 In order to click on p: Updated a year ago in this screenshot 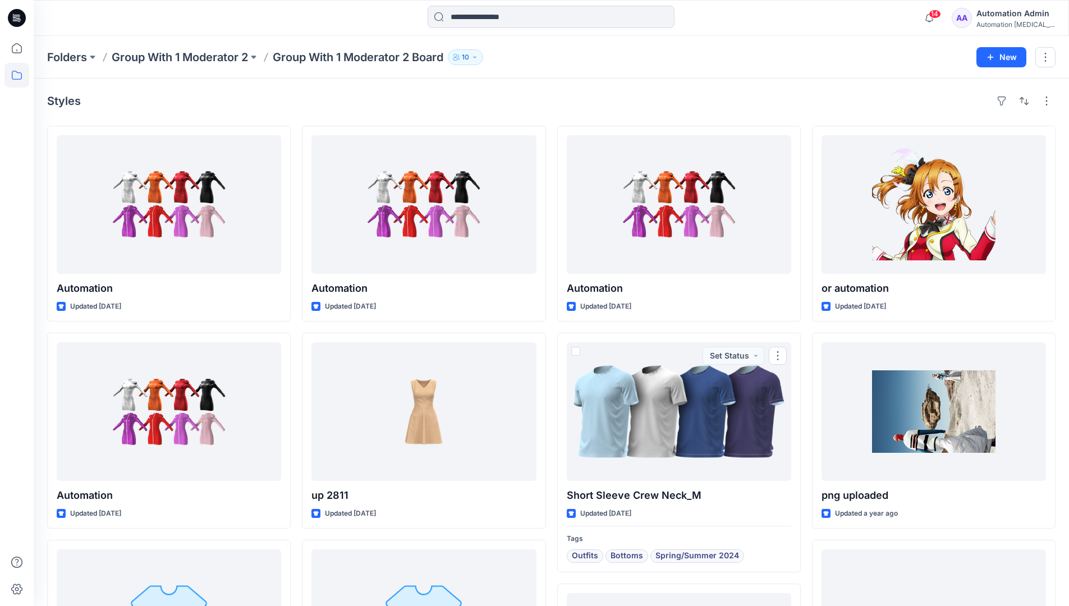, I will do `click(866, 513)`.